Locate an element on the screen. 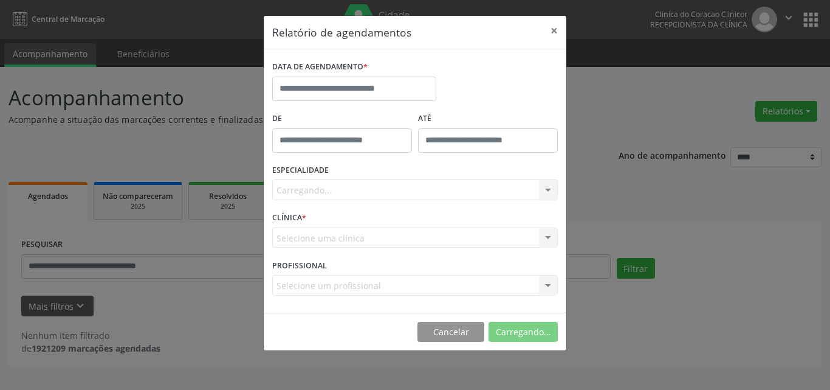  label: PROFISSIONAL is located at coordinates (300, 265).